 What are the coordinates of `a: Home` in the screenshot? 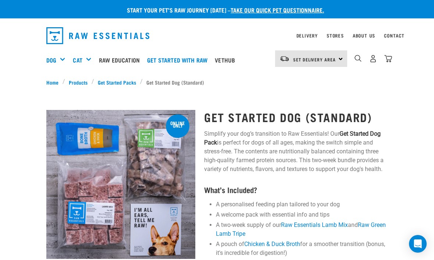 It's located at (54, 82).